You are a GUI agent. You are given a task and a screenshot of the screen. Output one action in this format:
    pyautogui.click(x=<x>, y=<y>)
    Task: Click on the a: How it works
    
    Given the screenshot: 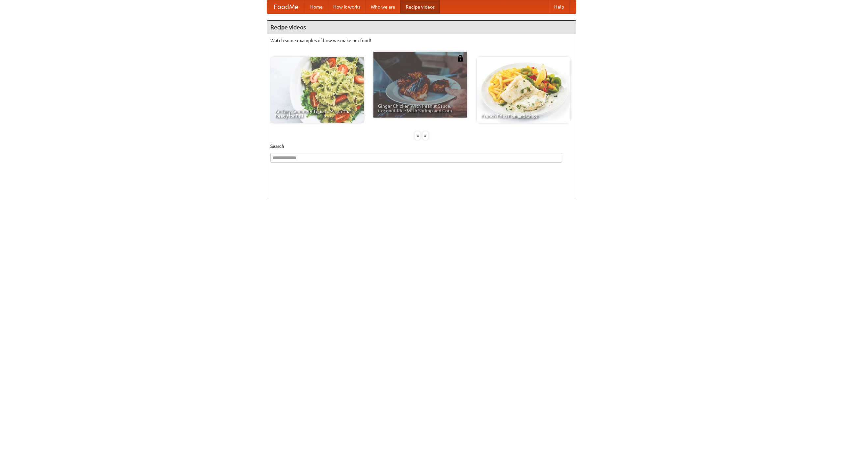 What is the action you would take?
    pyautogui.click(x=347, y=7)
    